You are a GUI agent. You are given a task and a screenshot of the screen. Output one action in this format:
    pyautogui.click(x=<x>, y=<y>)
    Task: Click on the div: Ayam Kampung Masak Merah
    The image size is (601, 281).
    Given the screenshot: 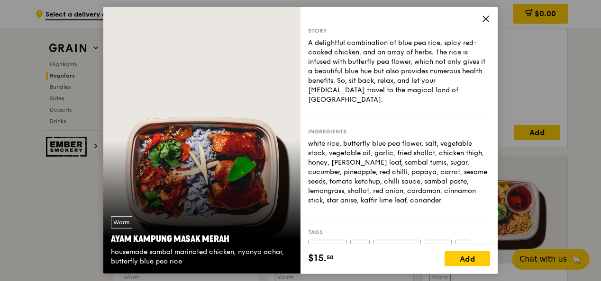 What is the action you would take?
    pyautogui.click(x=202, y=239)
    